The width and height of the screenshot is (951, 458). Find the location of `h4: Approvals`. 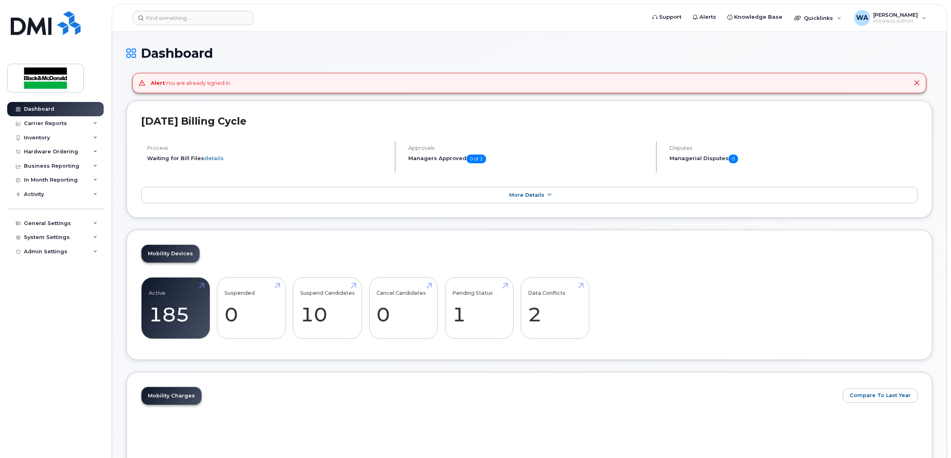

h4: Approvals is located at coordinates (529, 148).